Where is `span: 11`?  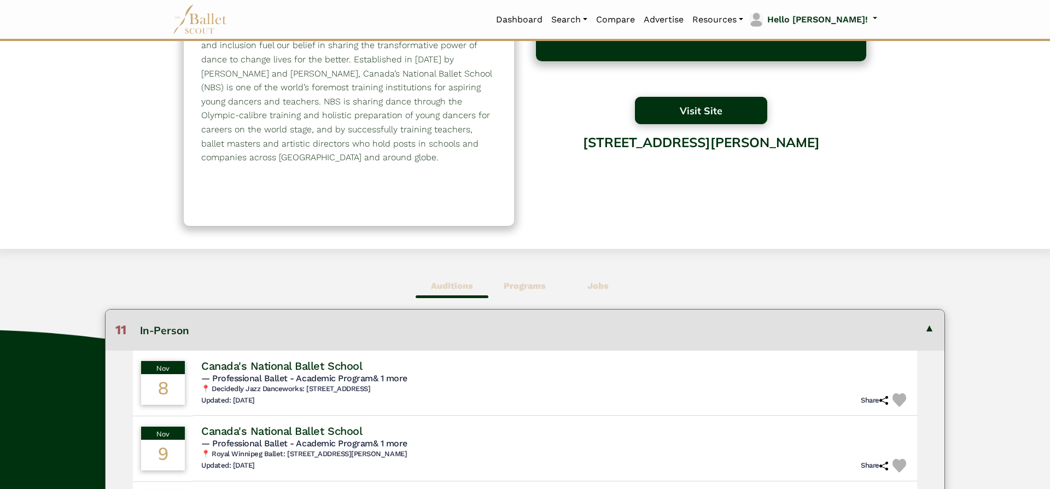 span: 11 is located at coordinates (121, 330).